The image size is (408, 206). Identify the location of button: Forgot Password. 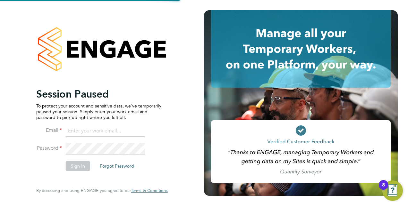
(117, 166).